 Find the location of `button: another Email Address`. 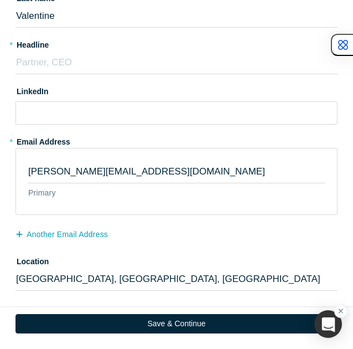

button: another Email Address is located at coordinates (68, 234).